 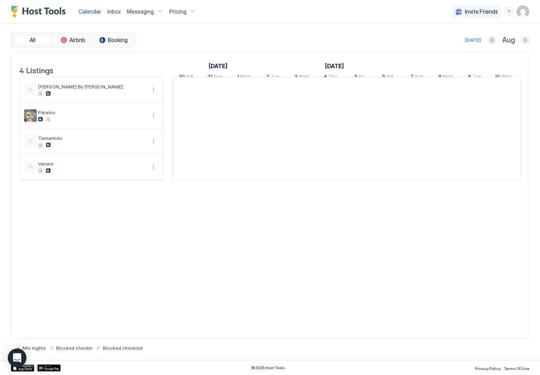 What do you see at coordinates (182, 77) in the screenshot?
I see `span: 30` at bounding box center [182, 77].